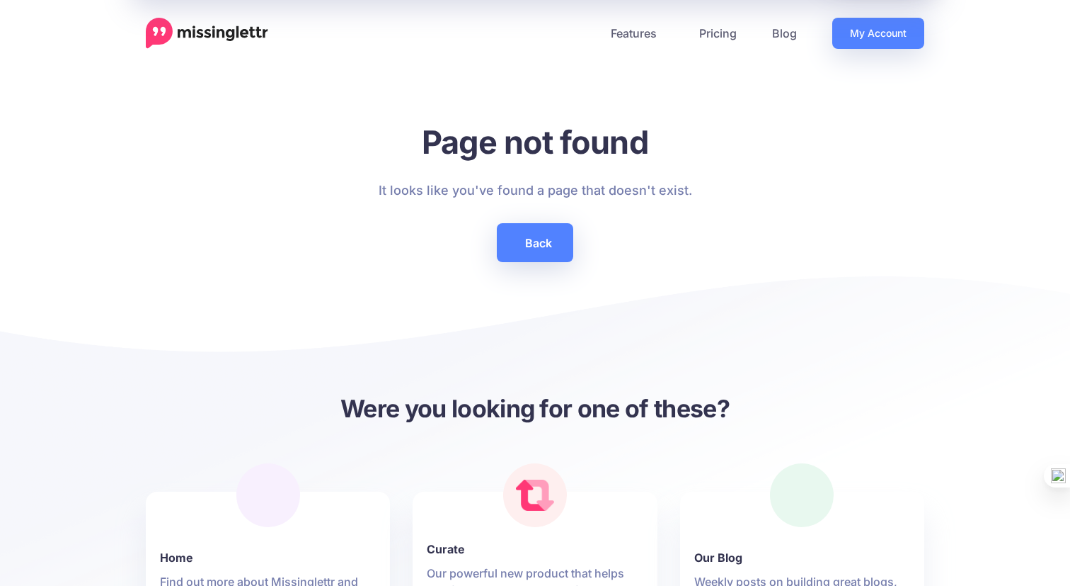 This screenshot has height=586, width=1070. Describe the element at coordinates (535, 142) in the screenshot. I see `h1: Page not found` at that location.